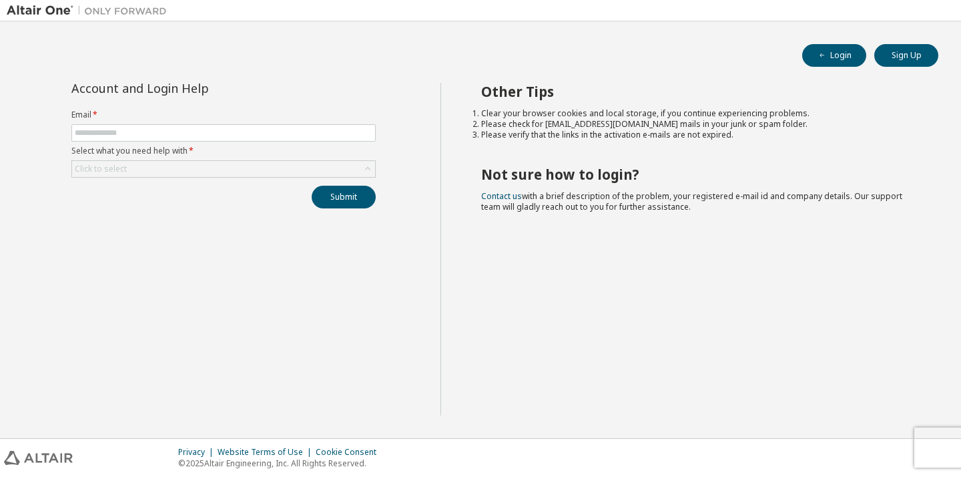 This screenshot has width=961, height=477. I want to click on button: Login, so click(835, 55).